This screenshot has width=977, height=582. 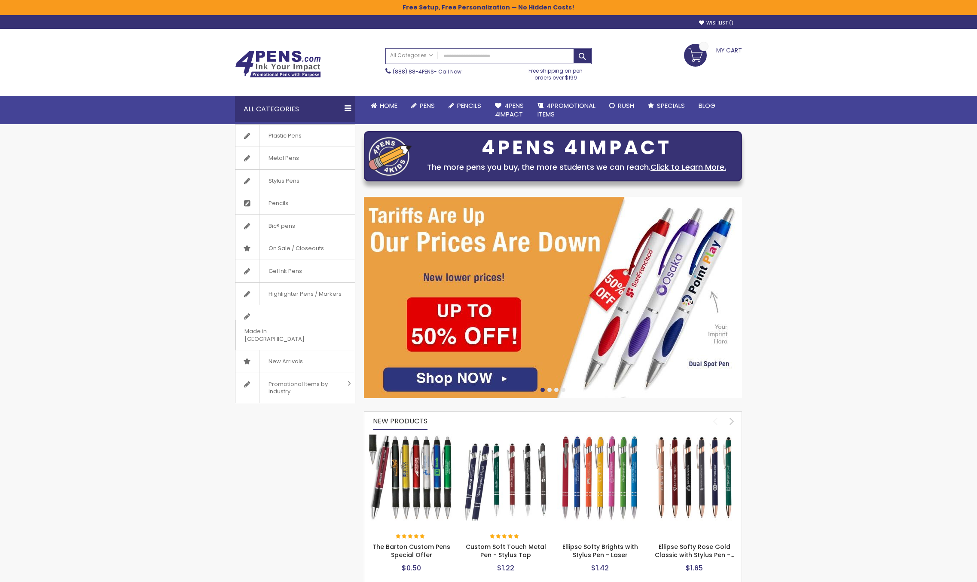 What do you see at coordinates (285, 361) in the screenshot?
I see `span: New Arrivals` at bounding box center [285, 361].